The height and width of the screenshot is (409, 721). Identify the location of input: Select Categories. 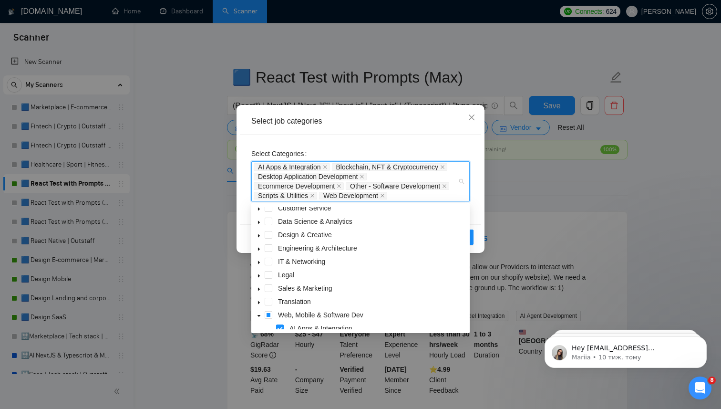
(390, 196).